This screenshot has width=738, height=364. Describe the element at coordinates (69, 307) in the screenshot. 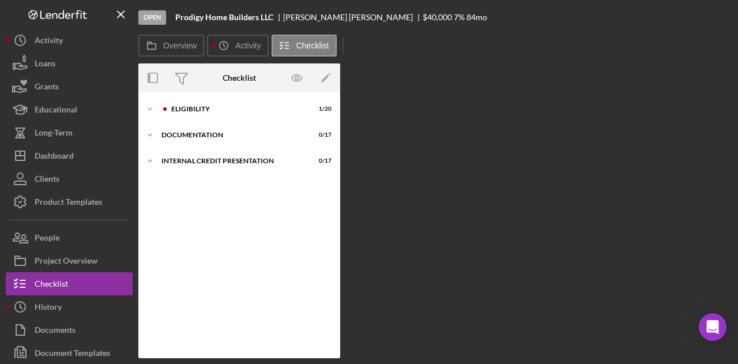

I see `a: History` at that location.